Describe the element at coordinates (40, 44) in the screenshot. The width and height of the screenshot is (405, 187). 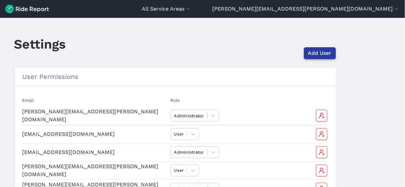
I see `h1: Settings` at that location.